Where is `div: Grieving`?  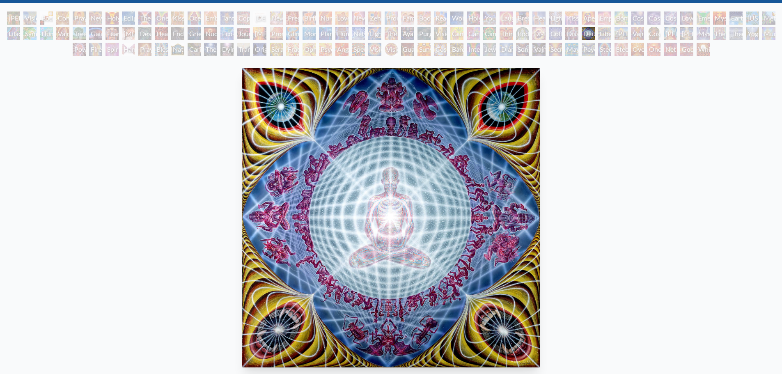 div: Grieving is located at coordinates (194, 34).